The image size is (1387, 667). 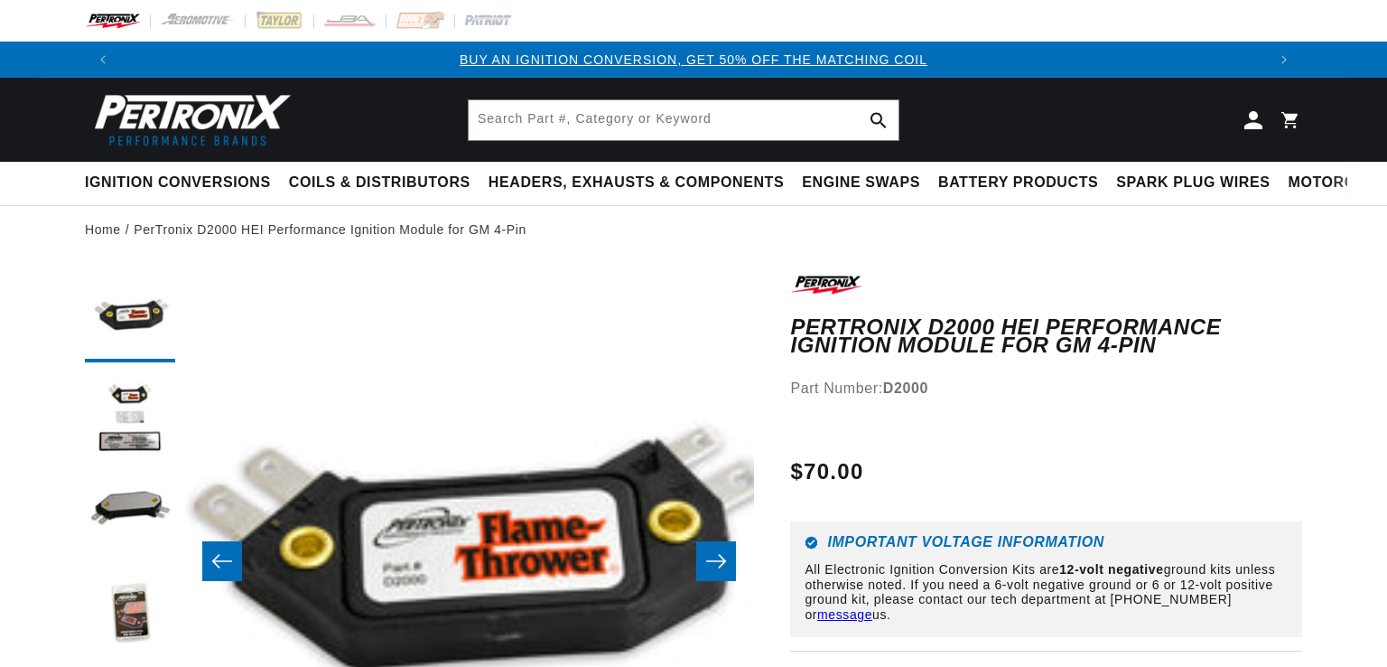 I want to click on summary: Ignition Conversions, so click(x=182, y=182).